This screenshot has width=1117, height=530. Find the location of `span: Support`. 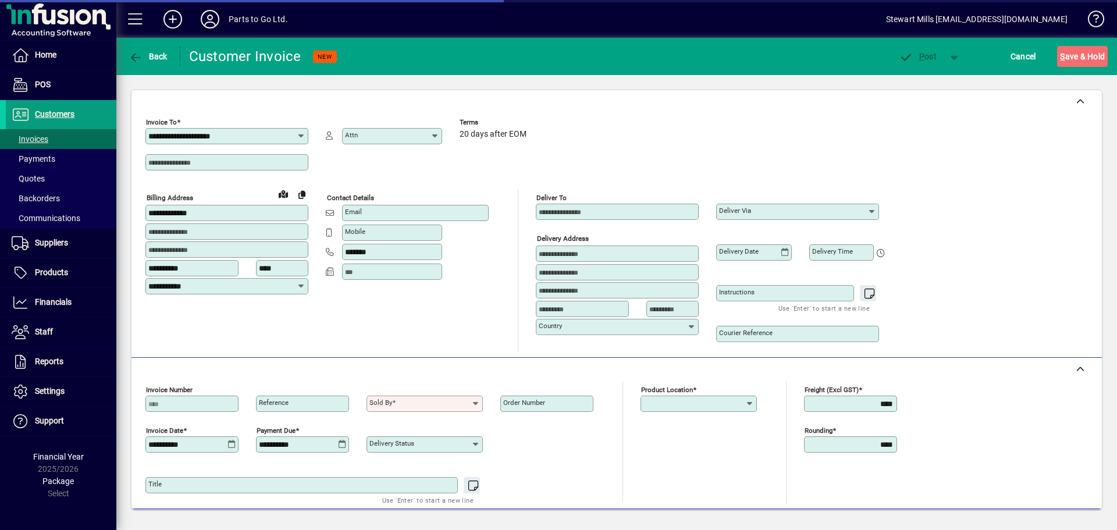

span: Support is located at coordinates (49, 421).